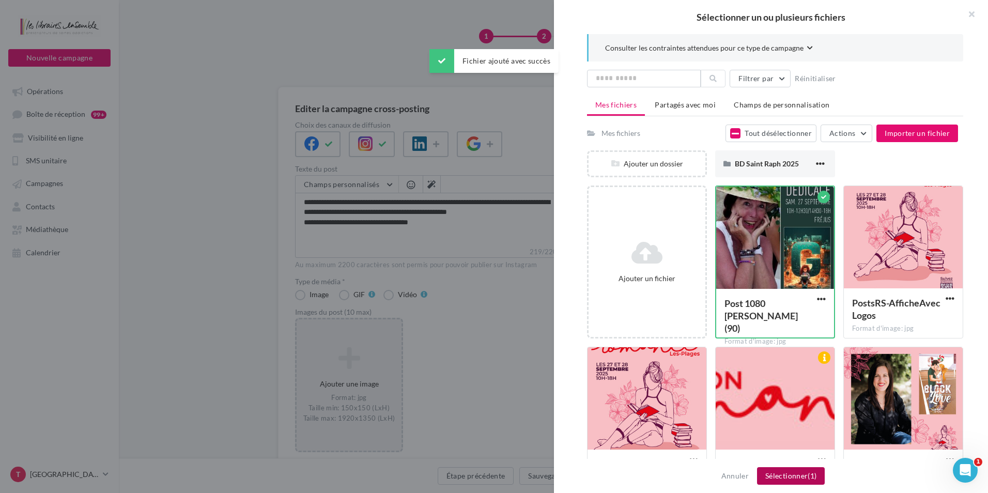 This screenshot has width=988, height=493. Describe the element at coordinates (760, 79) in the screenshot. I see `button: Filtrer par` at that location.